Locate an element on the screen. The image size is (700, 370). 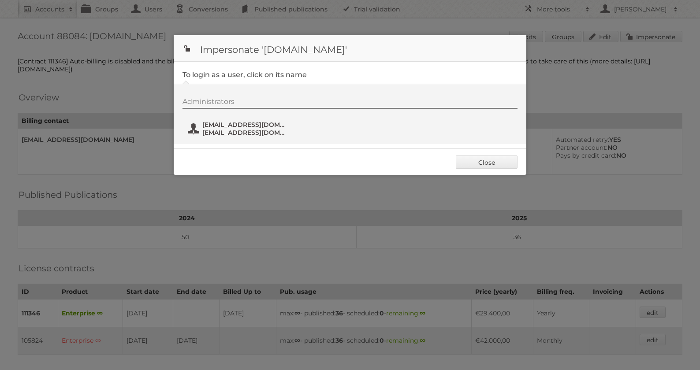
legend: To login as a user, click on its name is located at coordinates (245, 74).